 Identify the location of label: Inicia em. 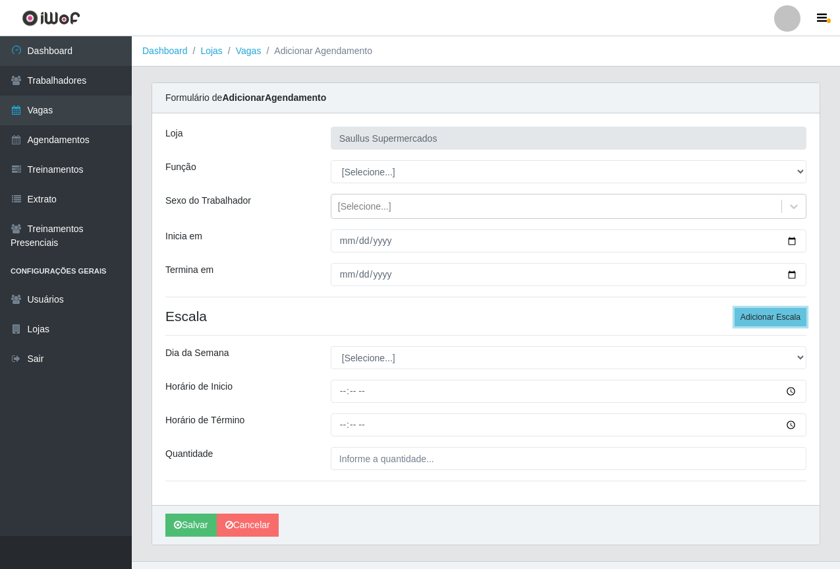
(184, 236).